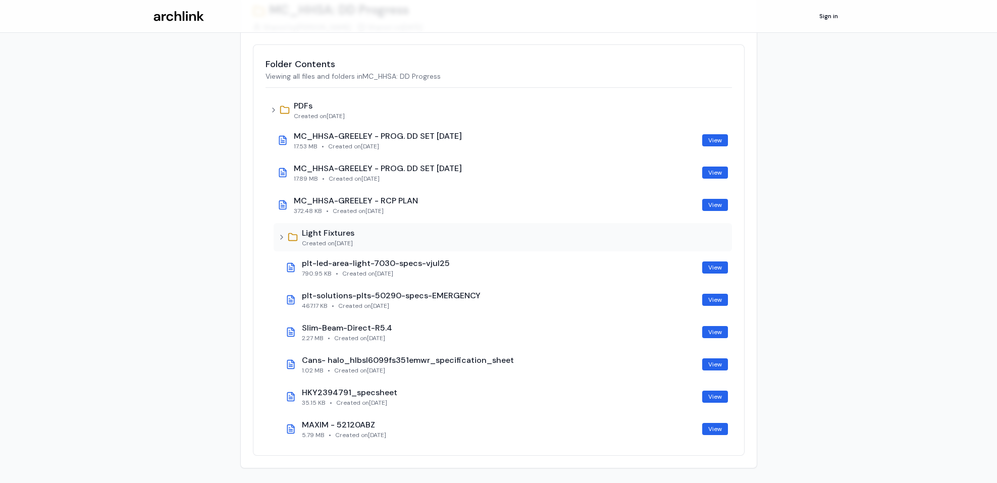 The height and width of the screenshot is (483, 997). Describe the element at coordinates (499, 76) in the screenshot. I see `p: Viewing all files and folders in MC_HHSA: DD Progress` at that location.